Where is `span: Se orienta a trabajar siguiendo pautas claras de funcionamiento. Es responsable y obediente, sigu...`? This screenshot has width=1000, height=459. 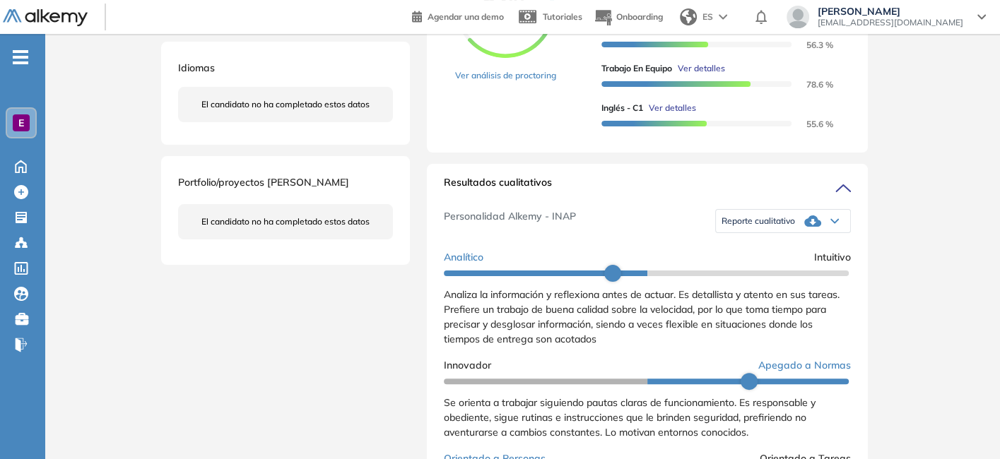
span: Se orienta a trabajar siguiendo pautas claras de funcionamiento. Es responsable y obediente, sigu... is located at coordinates (630, 418).